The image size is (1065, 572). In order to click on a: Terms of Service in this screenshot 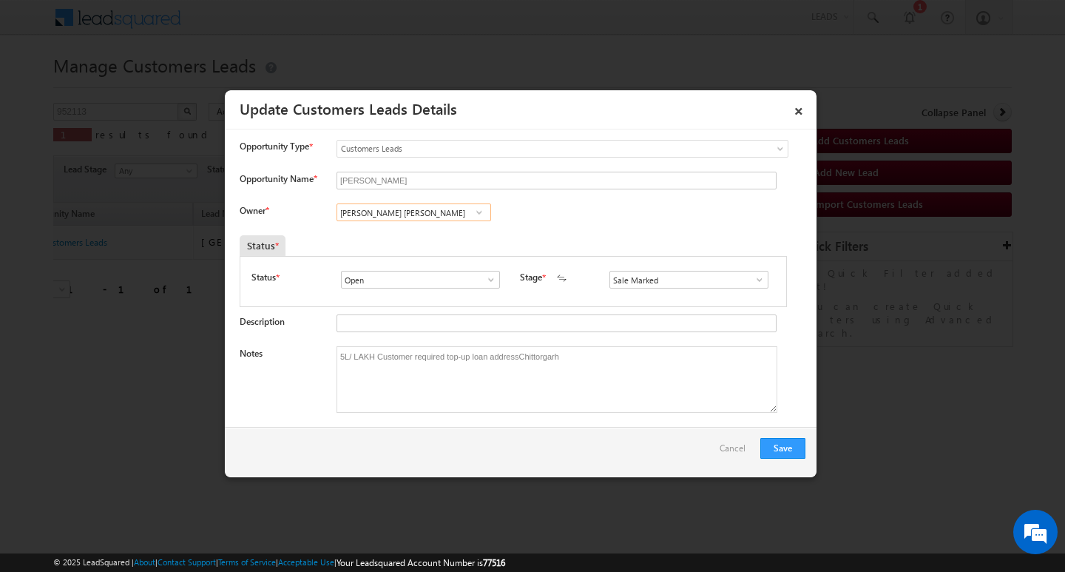, I will do `click(247, 561)`.